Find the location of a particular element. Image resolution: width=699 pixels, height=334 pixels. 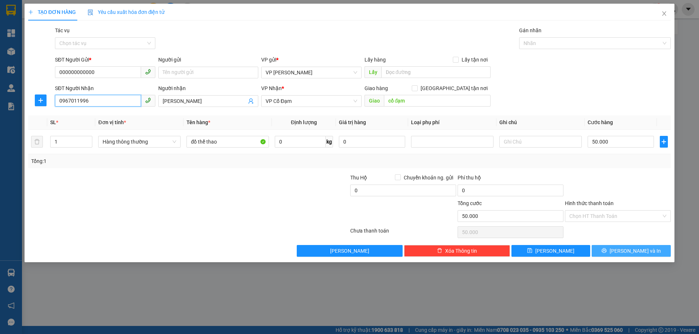

div: SĐT Người Nhận is located at coordinates (105, 88).